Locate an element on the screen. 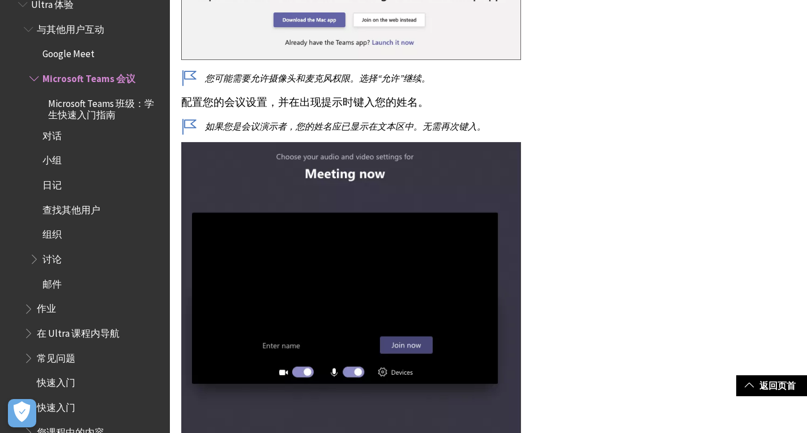 This screenshot has width=807, height=433. span: 对话 is located at coordinates (52, 134).